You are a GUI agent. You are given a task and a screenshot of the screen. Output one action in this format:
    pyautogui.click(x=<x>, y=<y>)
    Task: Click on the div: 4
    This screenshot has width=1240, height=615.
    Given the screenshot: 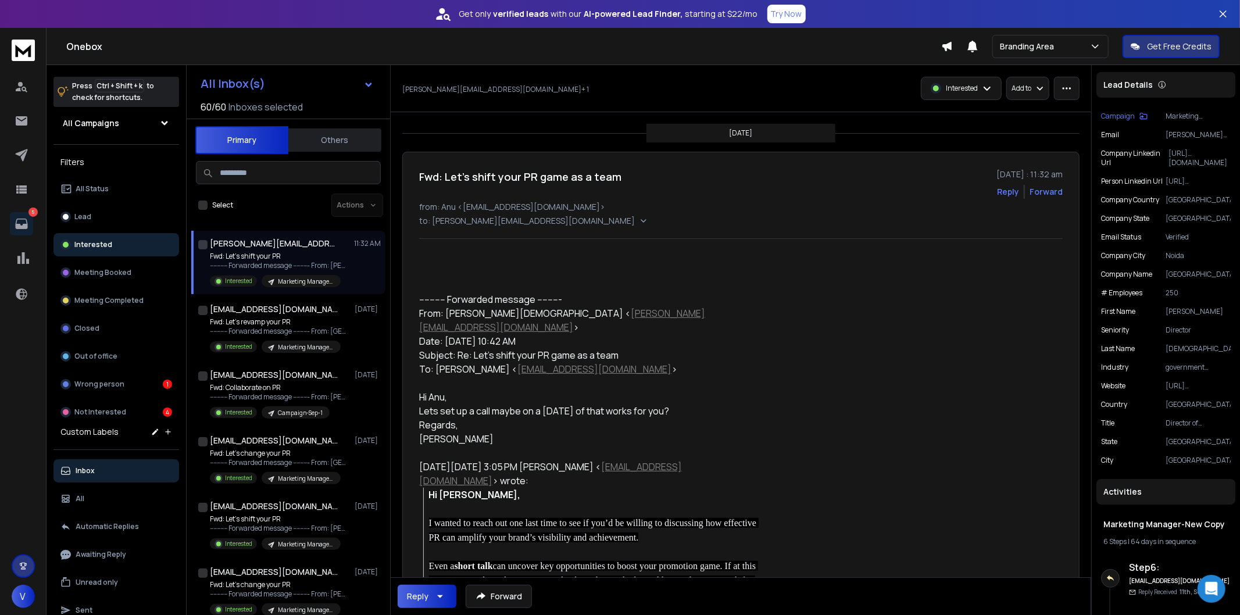 What is the action you would take?
    pyautogui.click(x=167, y=412)
    